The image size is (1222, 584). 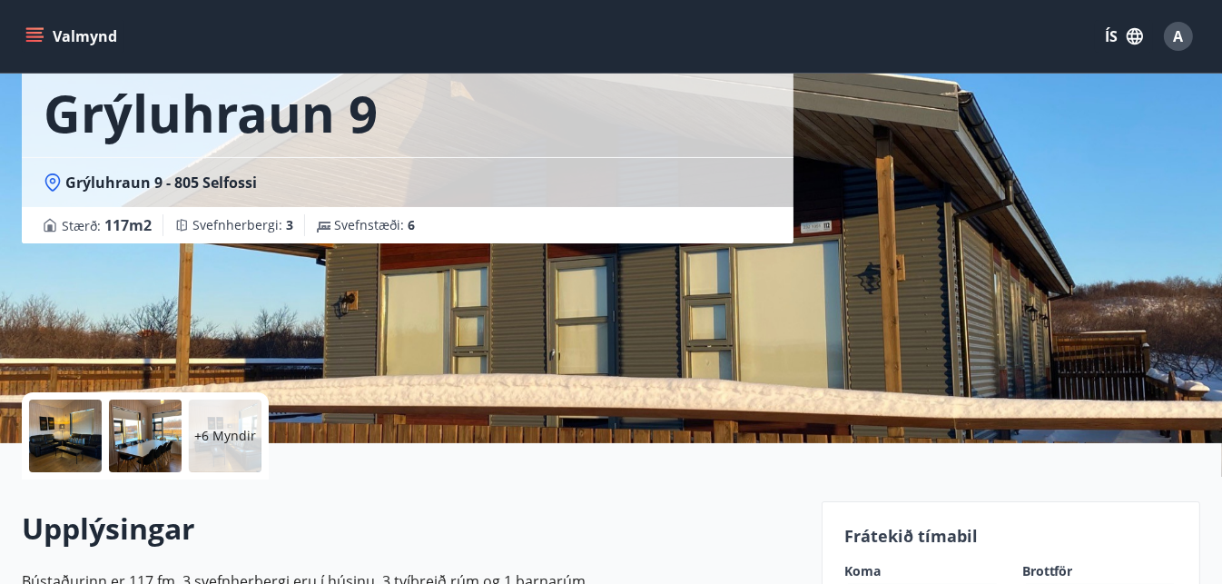 I want to click on span: Stærð :, so click(x=106, y=225).